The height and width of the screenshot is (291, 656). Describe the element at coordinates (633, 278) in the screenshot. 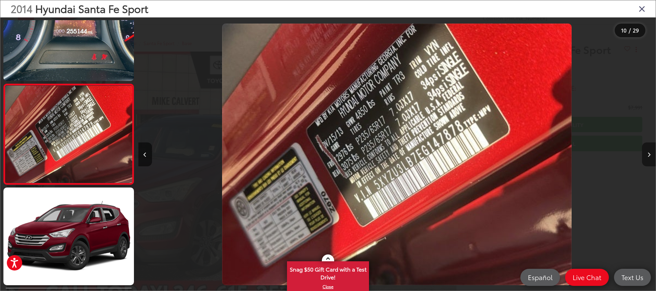

I see `a: Text Us` at that location.